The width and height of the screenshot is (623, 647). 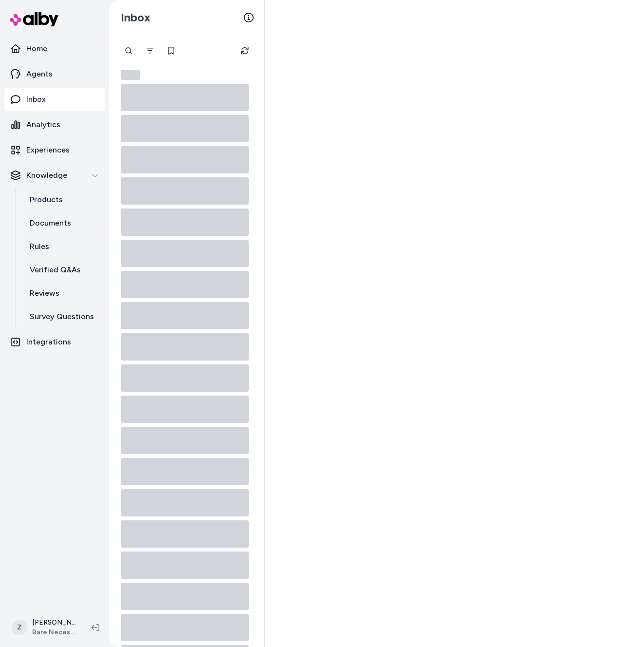 What do you see at coordinates (135, 18) in the screenshot?
I see `h2: Inbox` at bounding box center [135, 18].